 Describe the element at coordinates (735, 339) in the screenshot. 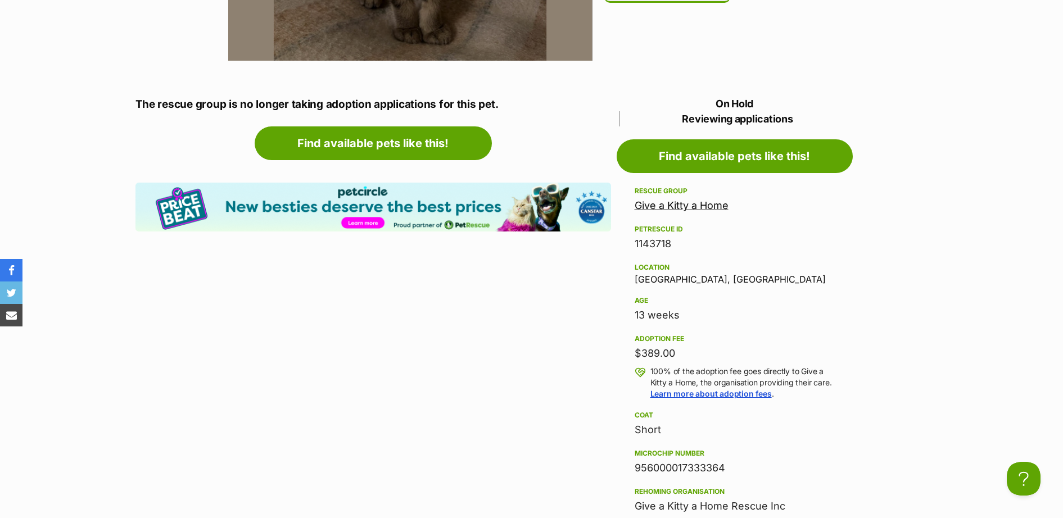

I see `div: Adoption fee` at that location.